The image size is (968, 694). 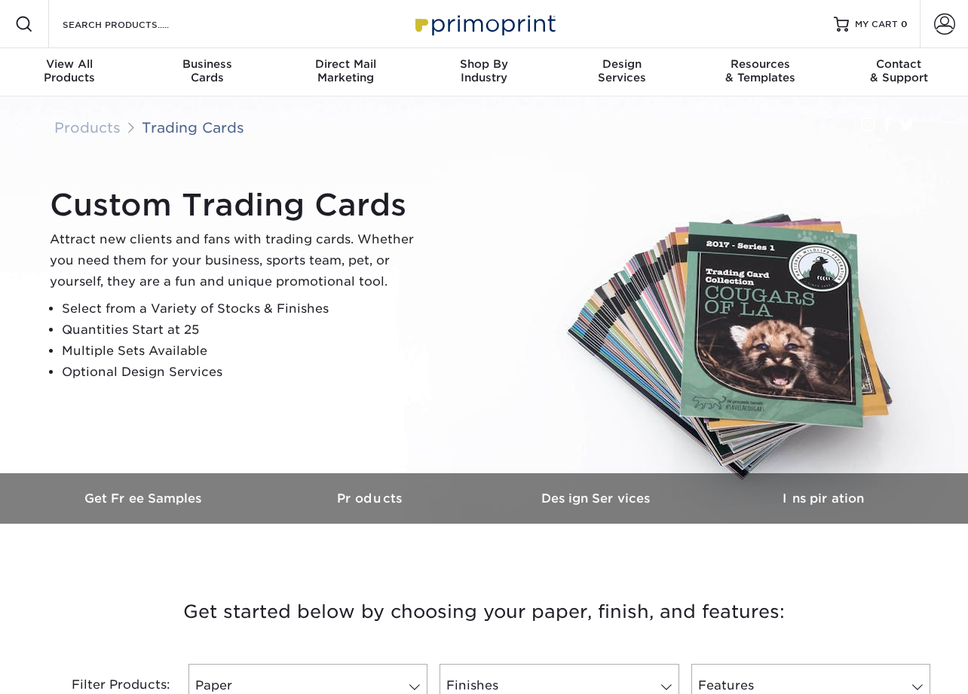 What do you see at coordinates (876, 24) in the screenshot?
I see `span: MY CART` at bounding box center [876, 24].